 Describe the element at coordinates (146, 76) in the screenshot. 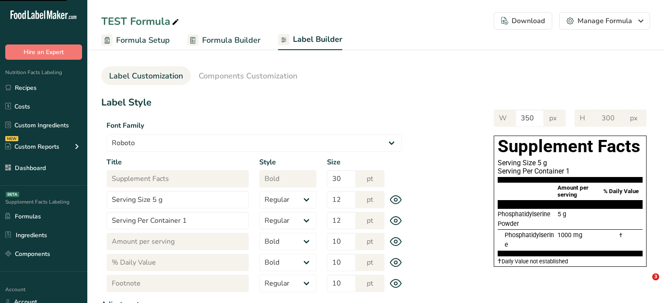

I see `span: Label Customization` at that location.